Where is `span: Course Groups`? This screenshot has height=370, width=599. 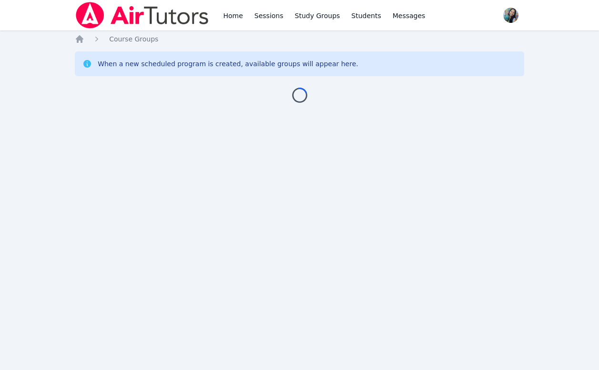
span: Course Groups is located at coordinates (133, 39).